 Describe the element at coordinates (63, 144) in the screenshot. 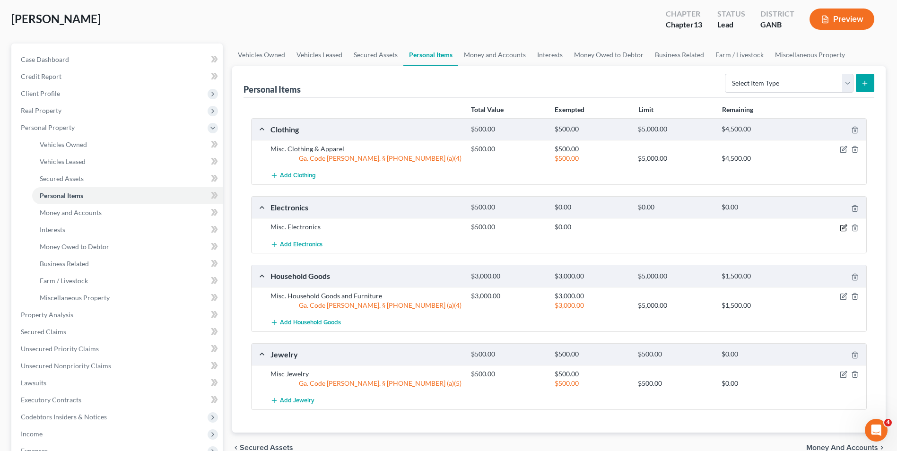

I see `span: Vehicles Owned` at that location.